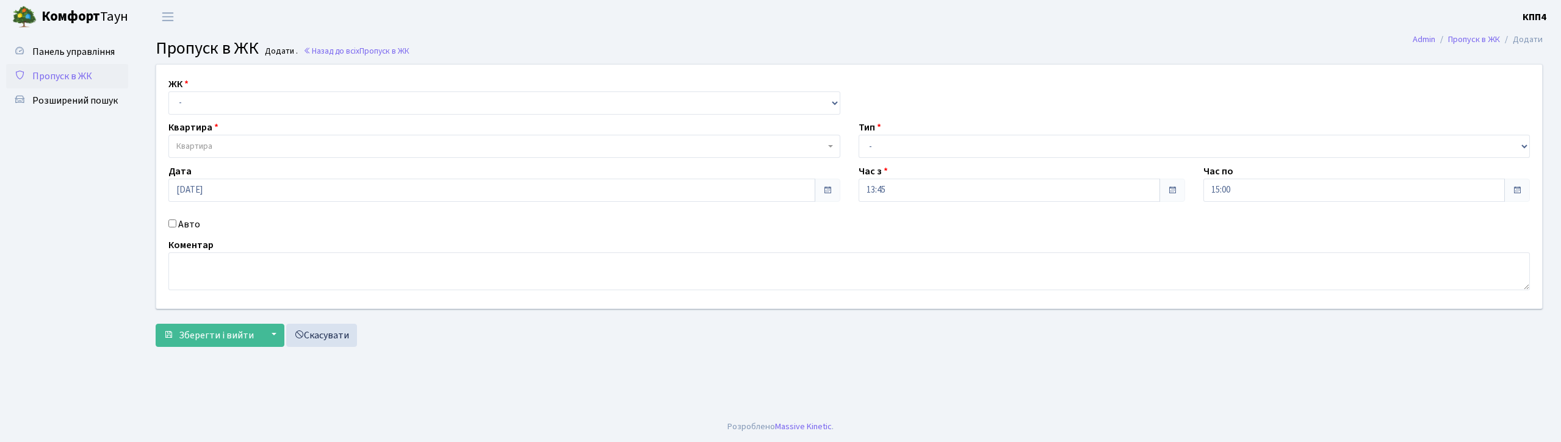 Image resolution: width=1561 pixels, height=442 pixels. What do you see at coordinates (216, 336) in the screenshot?
I see `span: Зберегти і вийти` at bounding box center [216, 336].